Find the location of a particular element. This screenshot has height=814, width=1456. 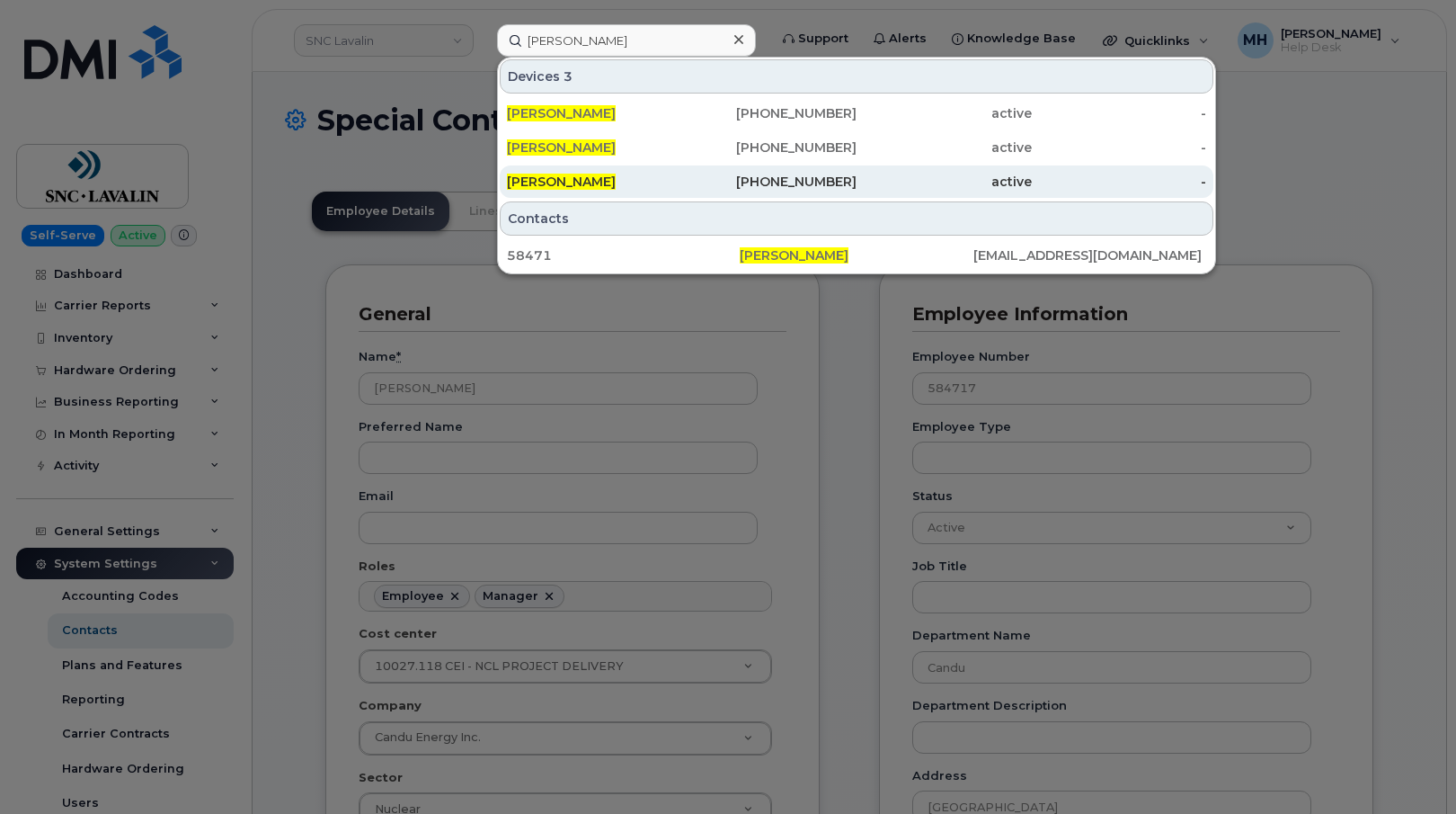

div: 58471 is located at coordinates (623, 255).